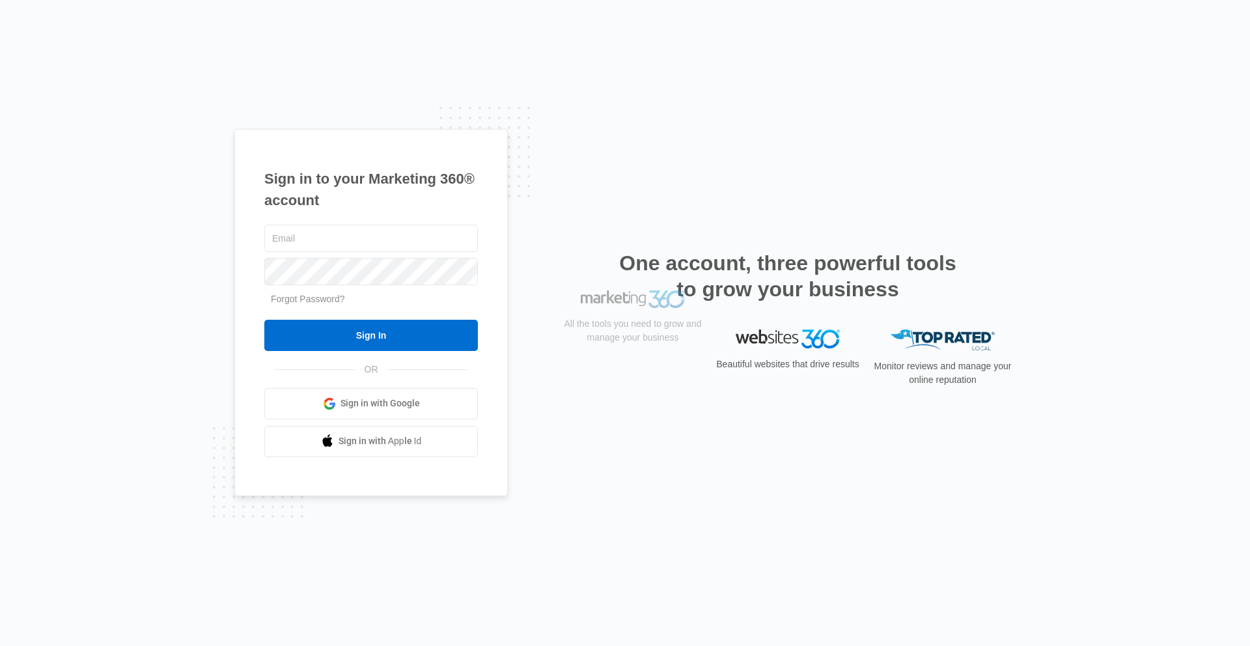 Image resolution: width=1250 pixels, height=646 pixels. Describe the element at coordinates (788, 276) in the screenshot. I see `h2: One account, three powerful tools to grow your business` at that location.